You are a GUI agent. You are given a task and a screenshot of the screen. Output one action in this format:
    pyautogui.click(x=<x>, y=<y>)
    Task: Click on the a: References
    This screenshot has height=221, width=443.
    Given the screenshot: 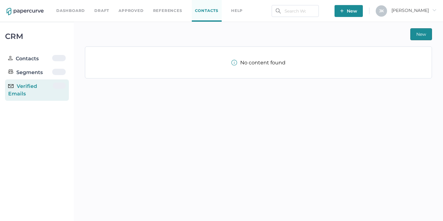 What is the action you would take?
    pyautogui.click(x=168, y=11)
    